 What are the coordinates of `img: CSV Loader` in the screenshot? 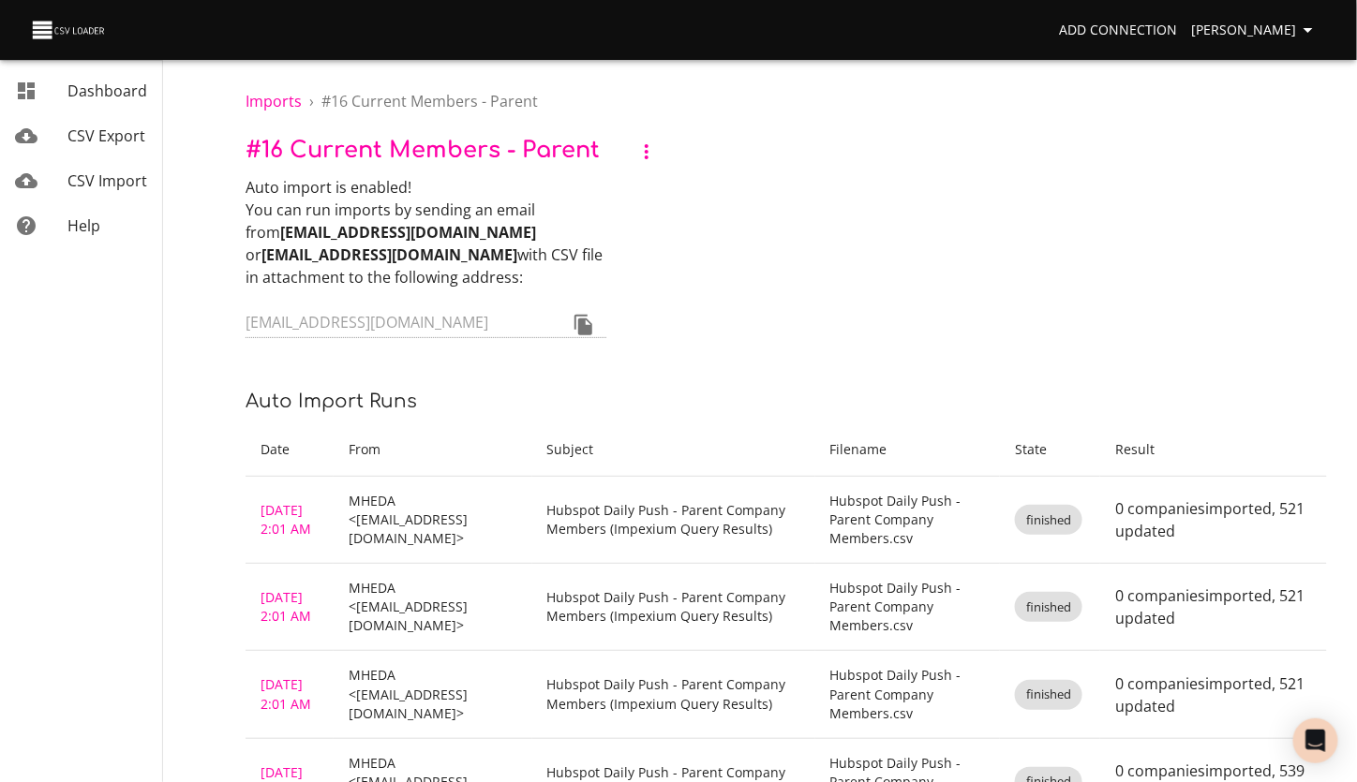 It's located at (69, 30).